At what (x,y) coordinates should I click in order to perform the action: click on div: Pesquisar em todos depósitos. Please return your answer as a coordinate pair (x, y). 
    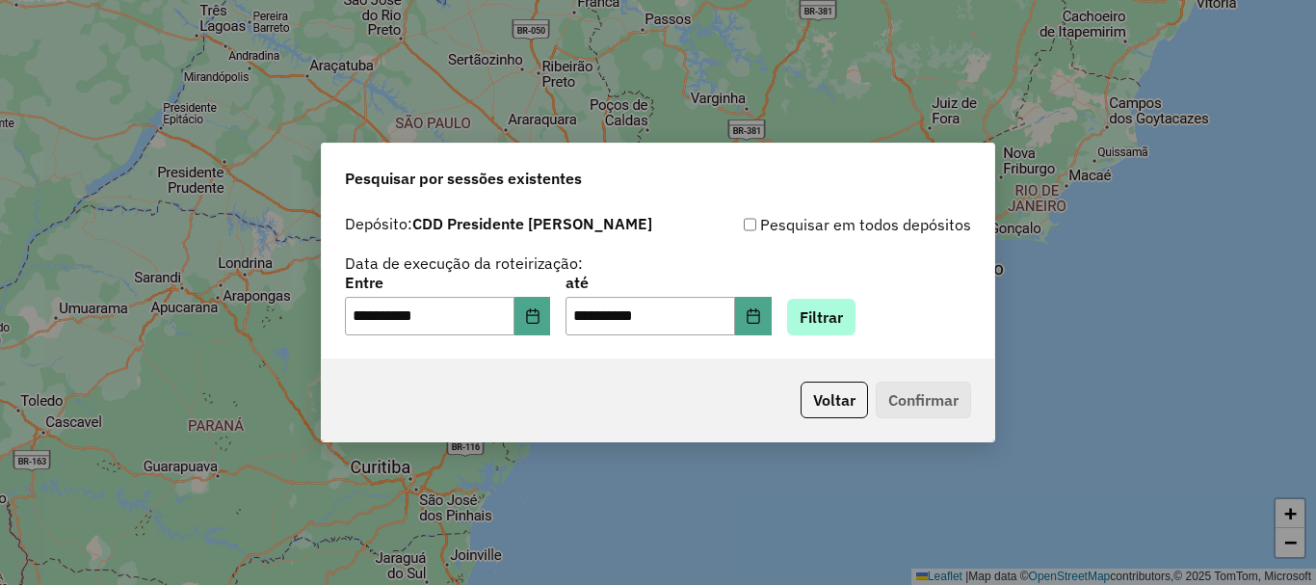
    Looking at the image, I should click on (814, 224).